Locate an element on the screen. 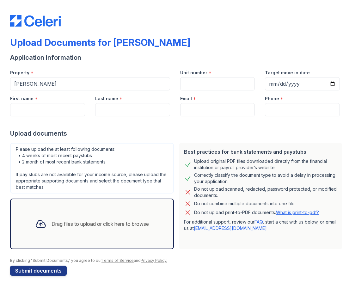  a: Terms of Service is located at coordinates (118, 260).